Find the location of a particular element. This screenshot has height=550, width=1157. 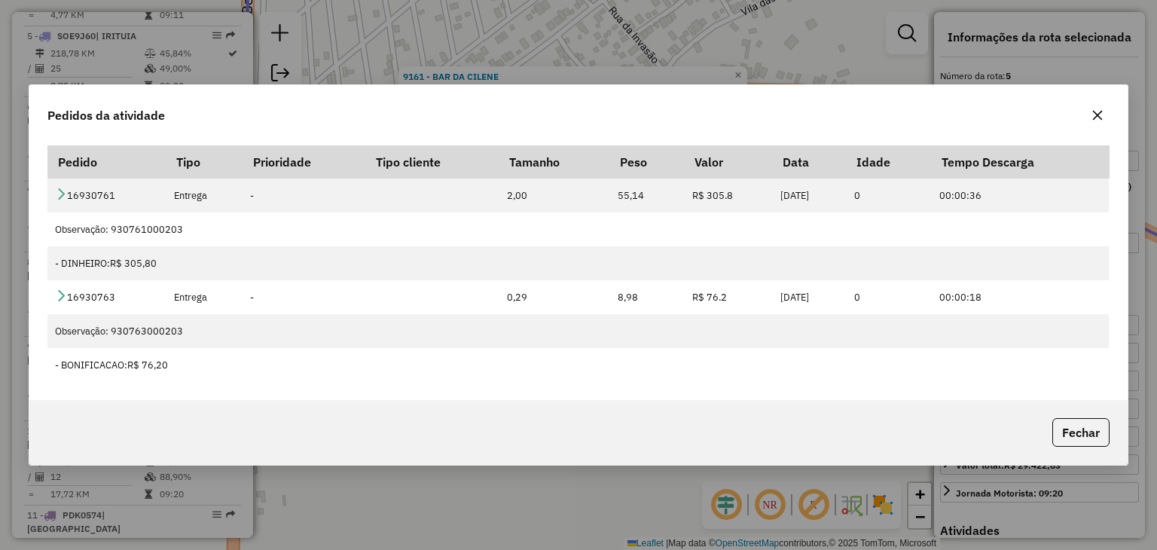

td: 0,29 is located at coordinates (554, 297).